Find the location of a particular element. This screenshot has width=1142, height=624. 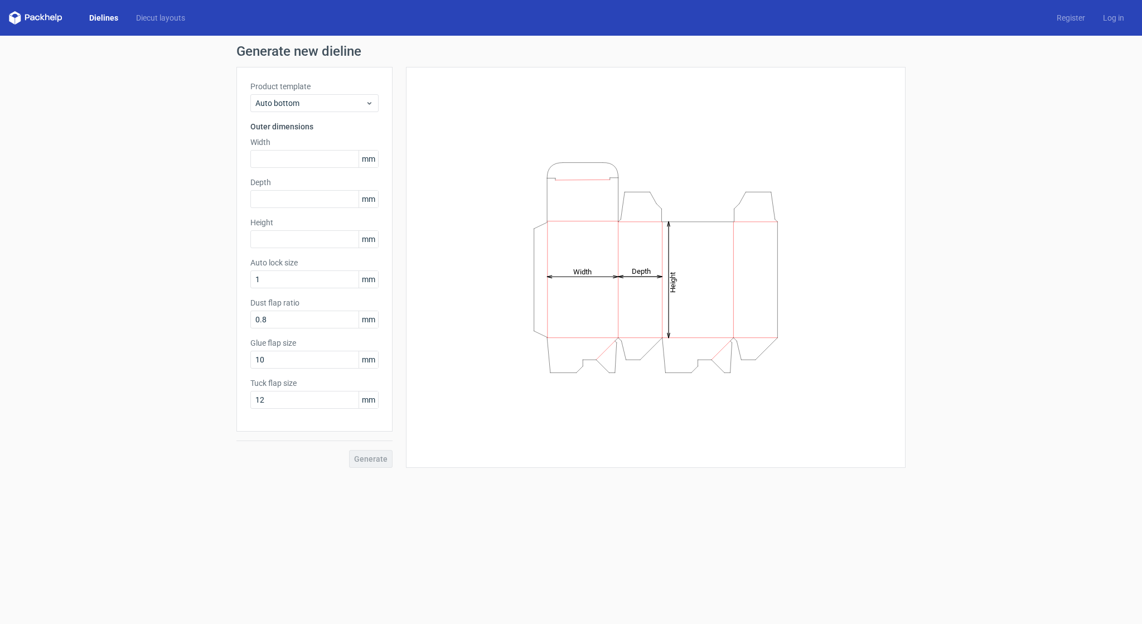

a: Dielines is located at coordinates (104, 18).